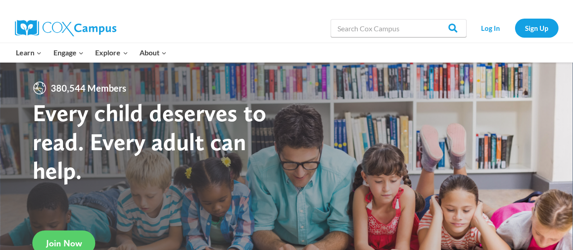 This screenshot has height=250, width=573. Describe the element at coordinates (29, 53) in the screenshot. I see `span: Learn` at that location.